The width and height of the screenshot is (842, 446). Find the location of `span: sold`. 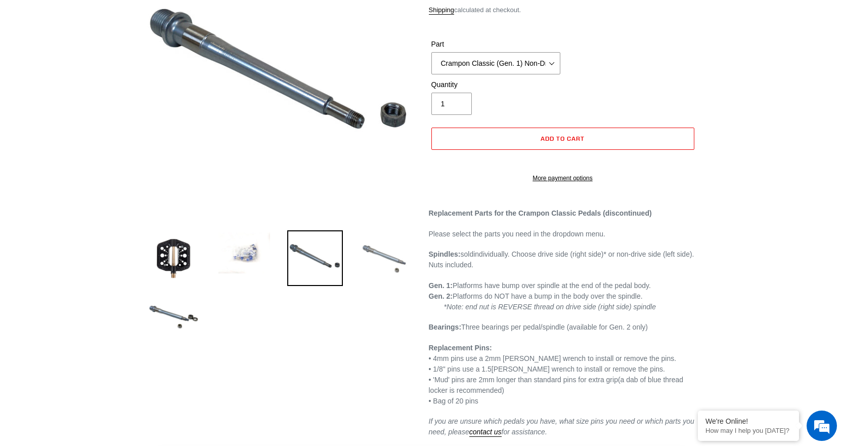

span: sold is located at coordinates (467, 254).